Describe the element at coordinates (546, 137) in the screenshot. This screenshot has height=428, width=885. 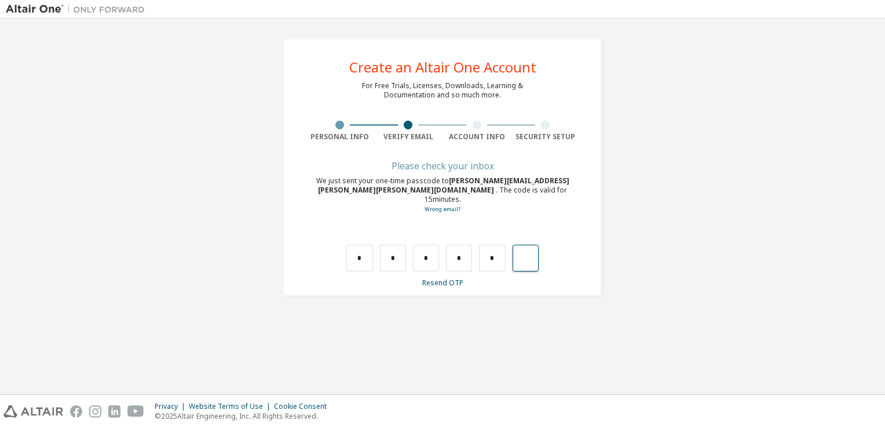
I see `div: Security Setup` at that location.